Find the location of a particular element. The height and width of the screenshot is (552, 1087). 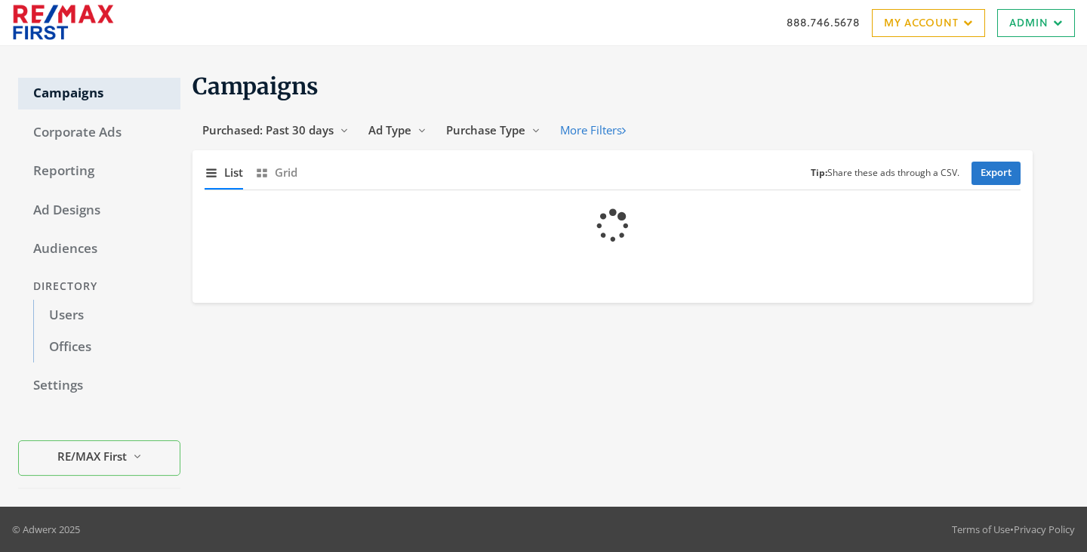

a: Offices is located at coordinates (106, 347).